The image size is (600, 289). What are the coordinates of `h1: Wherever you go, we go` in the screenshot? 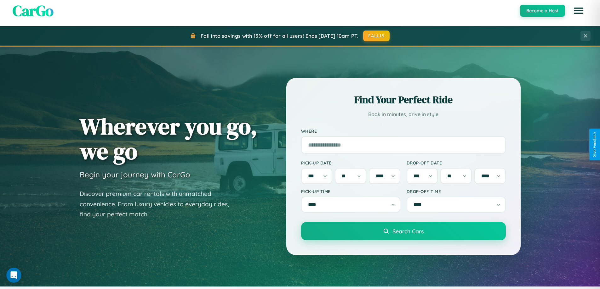 It's located at (168, 139).